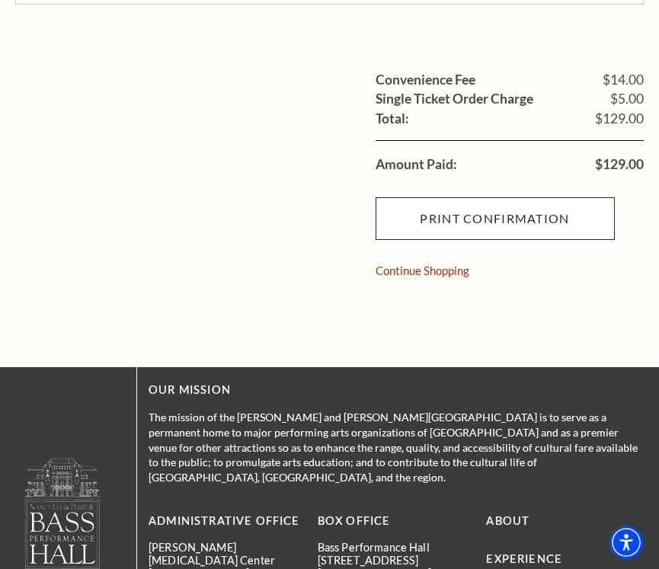  Describe the element at coordinates (508, 521) in the screenshot. I see `a: About` at that location.